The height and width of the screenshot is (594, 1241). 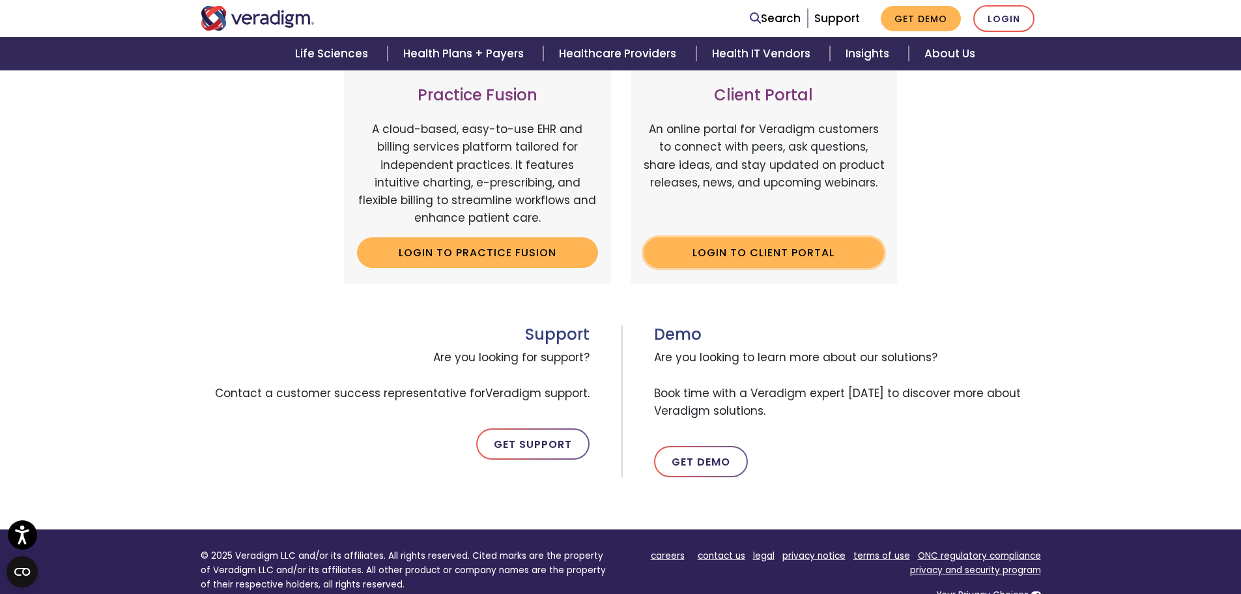 What do you see at coordinates (257, 18) in the screenshot?
I see `img: Veradigm logo` at bounding box center [257, 18].